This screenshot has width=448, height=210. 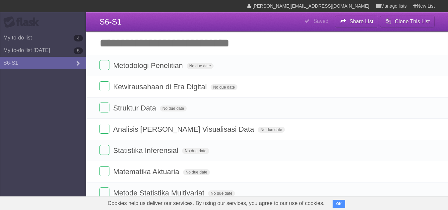 What do you see at coordinates (216, 203) in the screenshot?
I see `span: Cookies help us deliver our services. By using our services, you agree to our use of cookies.` at bounding box center [216, 203].